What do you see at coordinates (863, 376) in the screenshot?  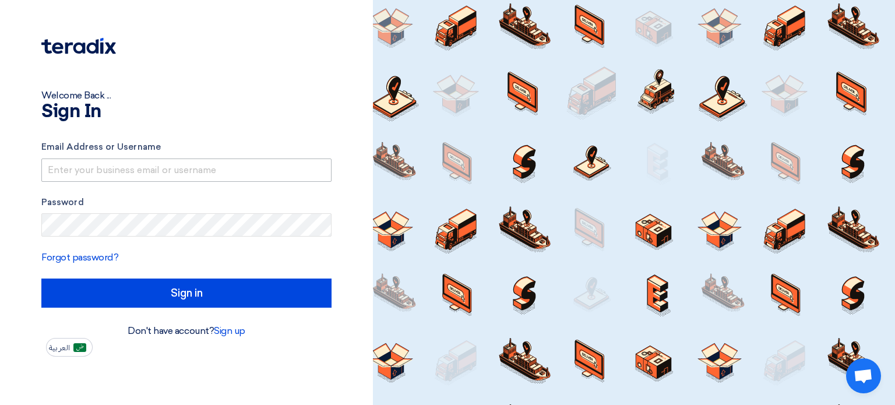 I see `a: Open chat` at bounding box center [863, 376].